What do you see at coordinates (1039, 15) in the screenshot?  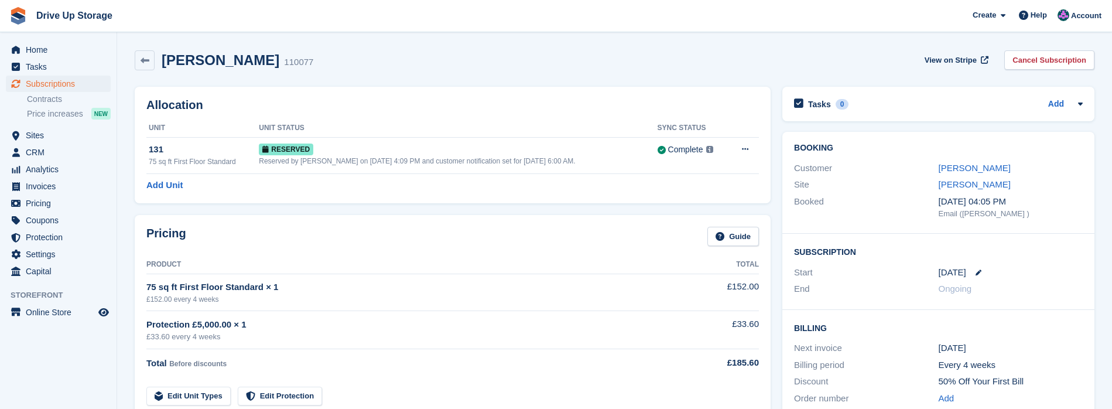 I see `span: Help` at bounding box center [1039, 15].